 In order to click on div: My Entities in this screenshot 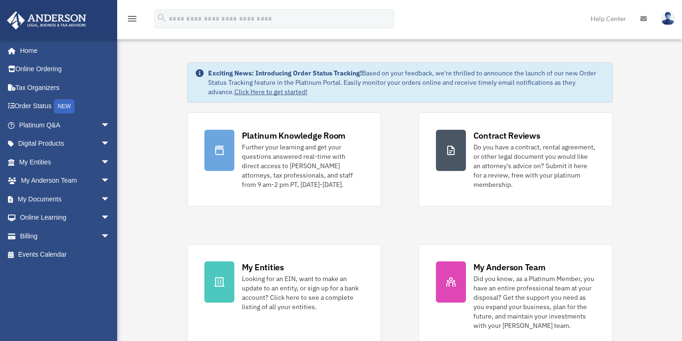, I will do `click(263, 267)`.